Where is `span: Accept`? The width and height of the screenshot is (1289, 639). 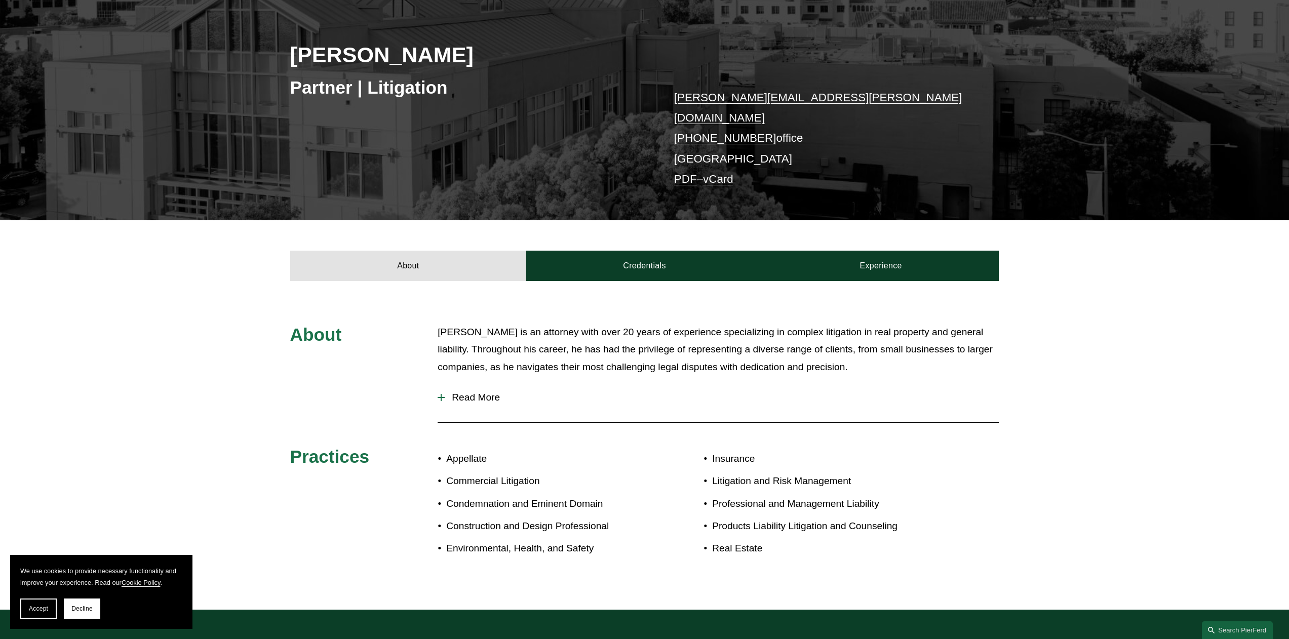 span: Accept is located at coordinates (38, 609).